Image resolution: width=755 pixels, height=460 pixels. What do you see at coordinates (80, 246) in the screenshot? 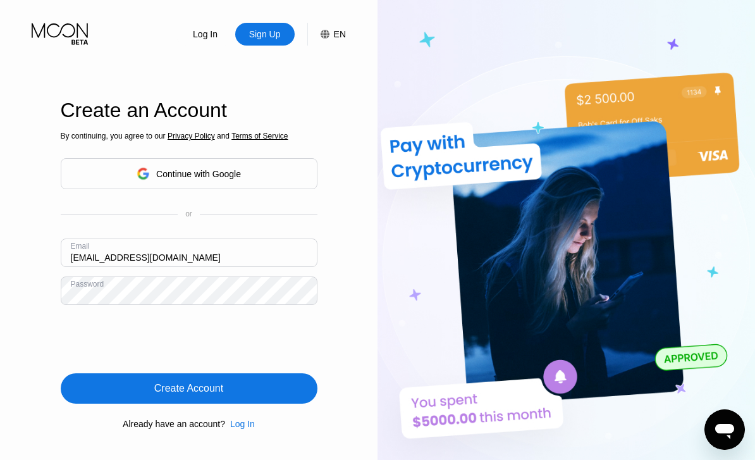
I see `div: Email` at bounding box center [80, 246].